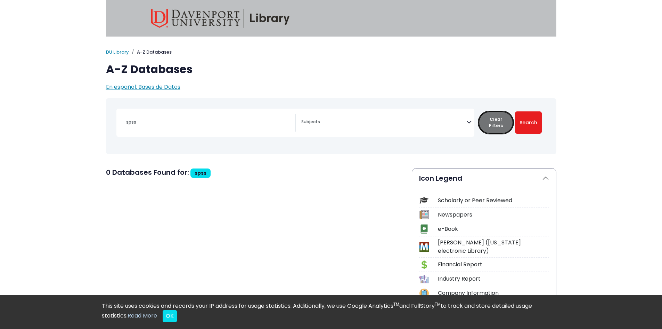 This screenshot has width=662, height=329. Describe the element at coordinates (424, 214) in the screenshot. I see `img: Icon Newspapers` at that location.